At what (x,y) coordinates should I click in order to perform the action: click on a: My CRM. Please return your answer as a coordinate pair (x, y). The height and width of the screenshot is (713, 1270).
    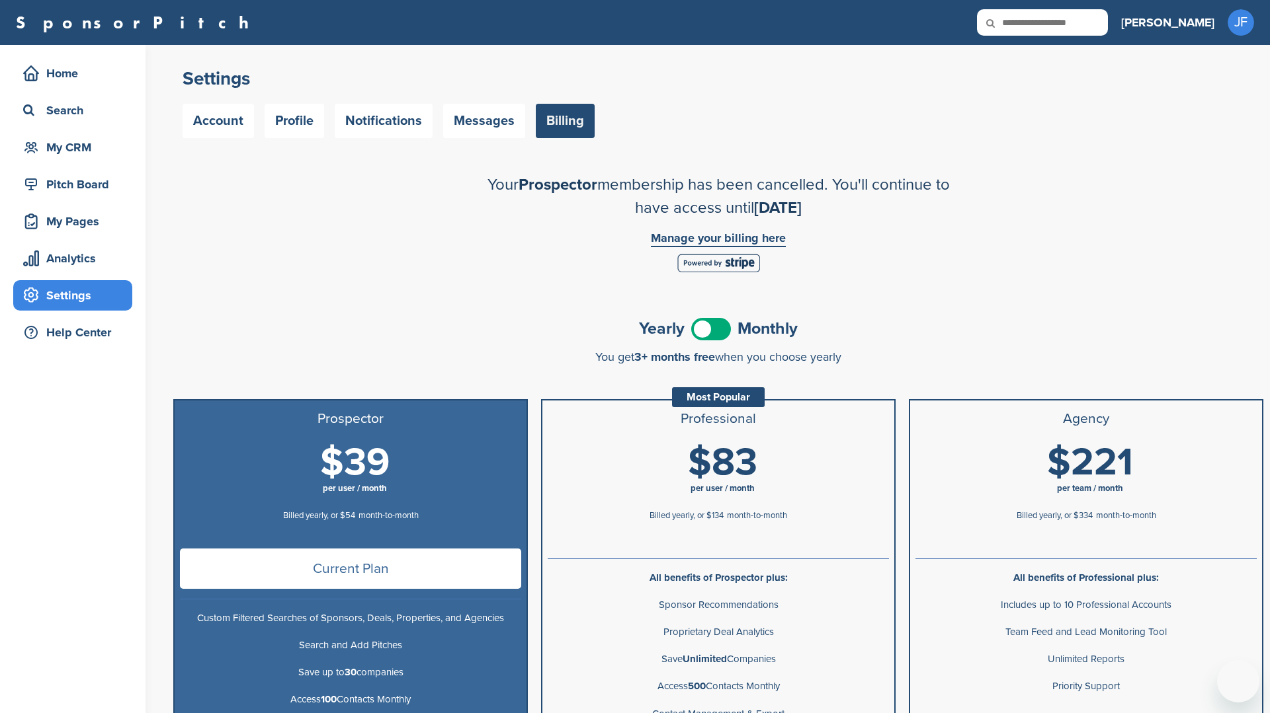
    Looking at the image, I should click on (73, 147).